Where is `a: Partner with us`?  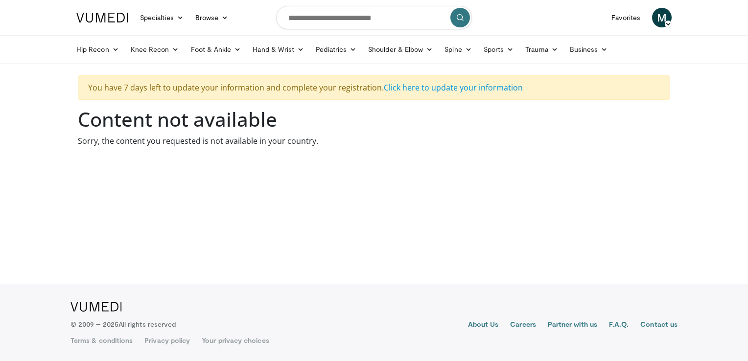
a: Partner with us is located at coordinates (572, 325).